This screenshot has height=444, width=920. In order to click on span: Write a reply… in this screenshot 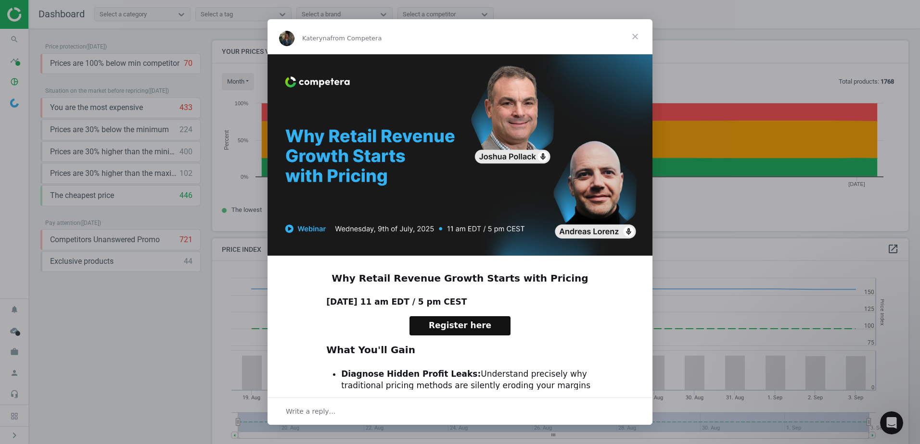, I will do `click(311, 412)`.